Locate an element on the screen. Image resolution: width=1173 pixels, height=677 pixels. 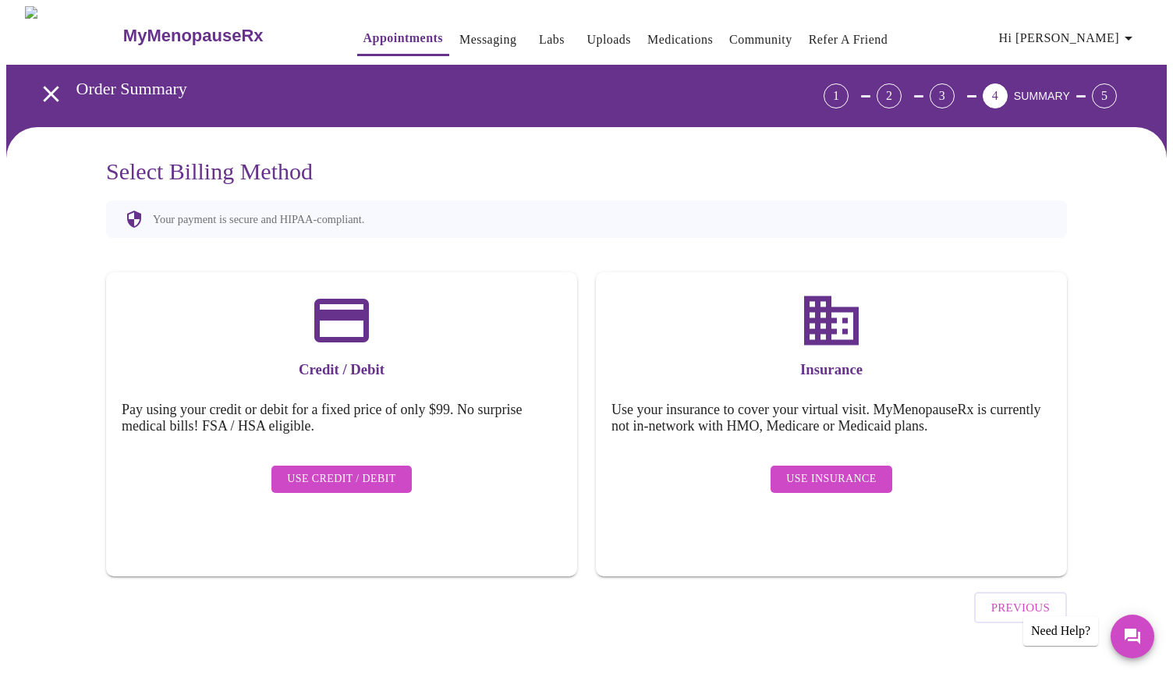
h3: Credit / Debit is located at coordinates (342, 370).